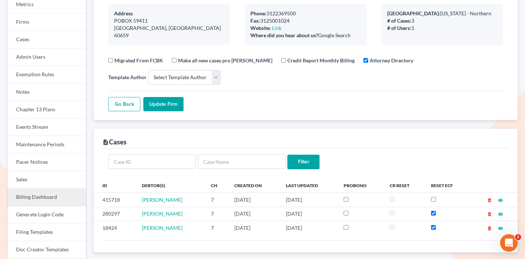 The height and width of the screenshot is (259, 525). I want to click on th: Ch, so click(217, 186).